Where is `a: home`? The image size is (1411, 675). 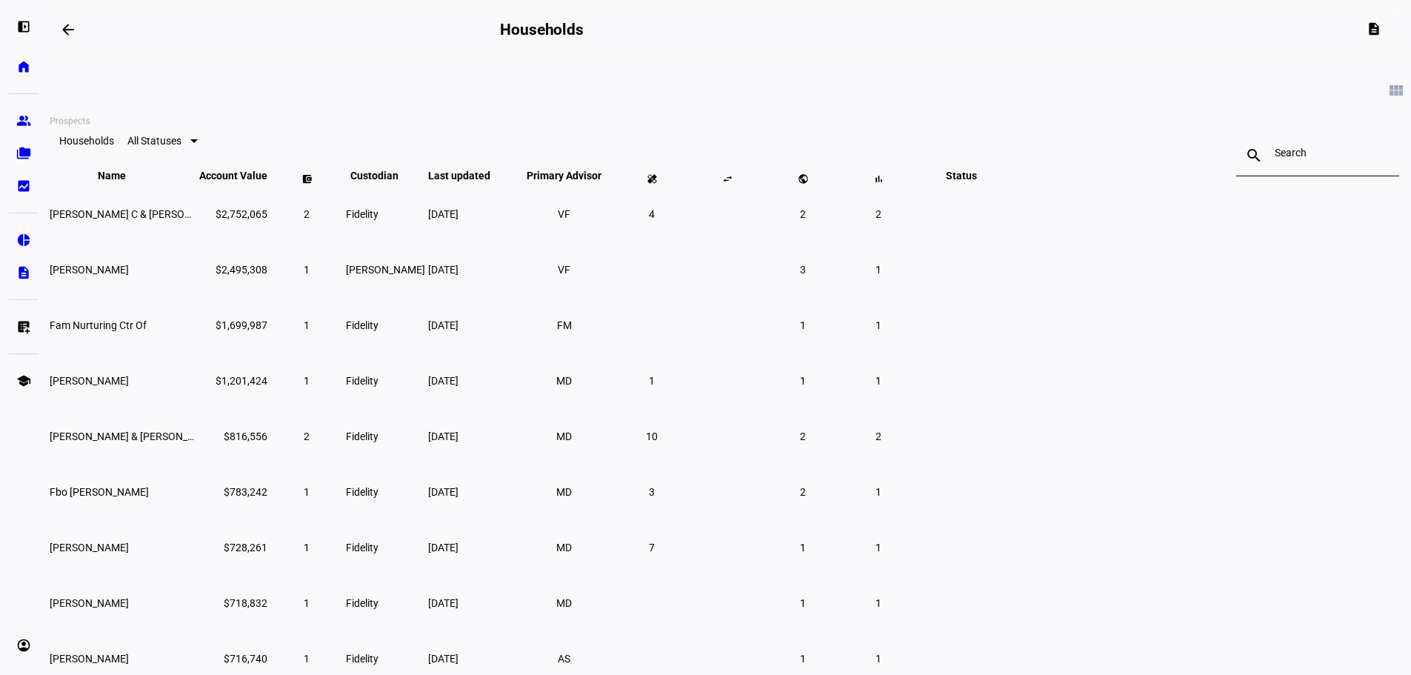 a: home is located at coordinates (24, 67).